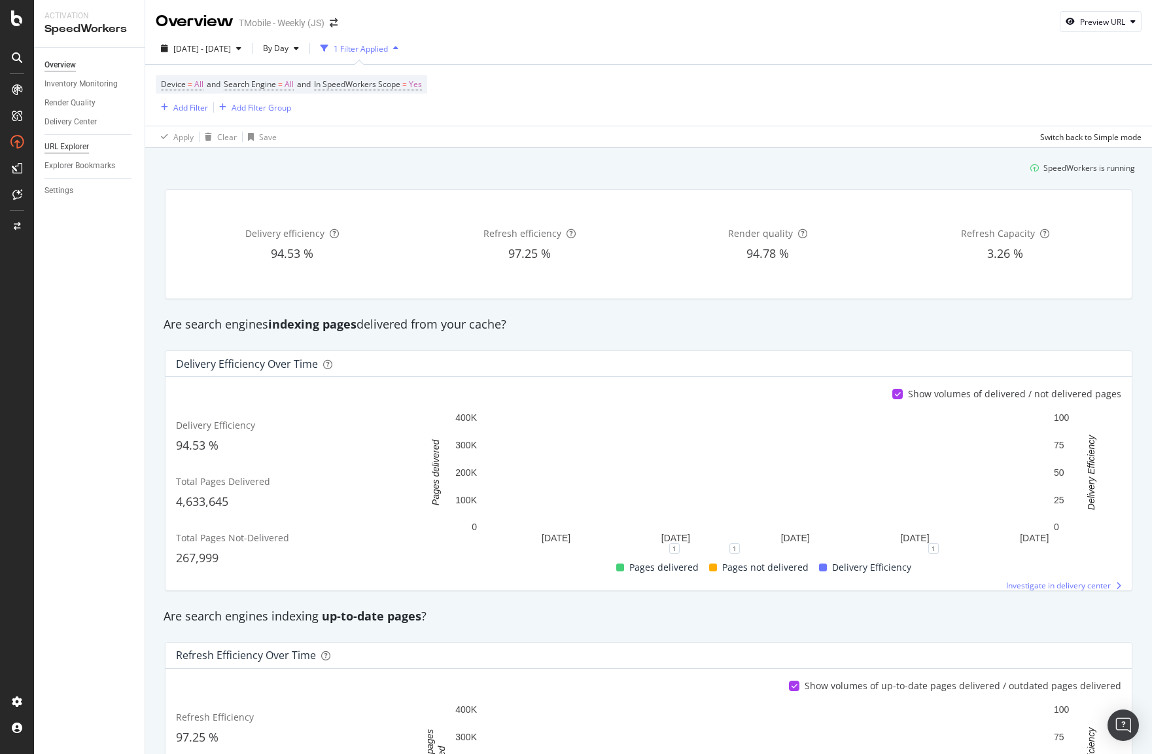 Image resolution: width=1152 pixels, height=754 pixels. Describe the element at coordinates (90, 122) in the screenshot. I see `a: Delivery Center` at that location.